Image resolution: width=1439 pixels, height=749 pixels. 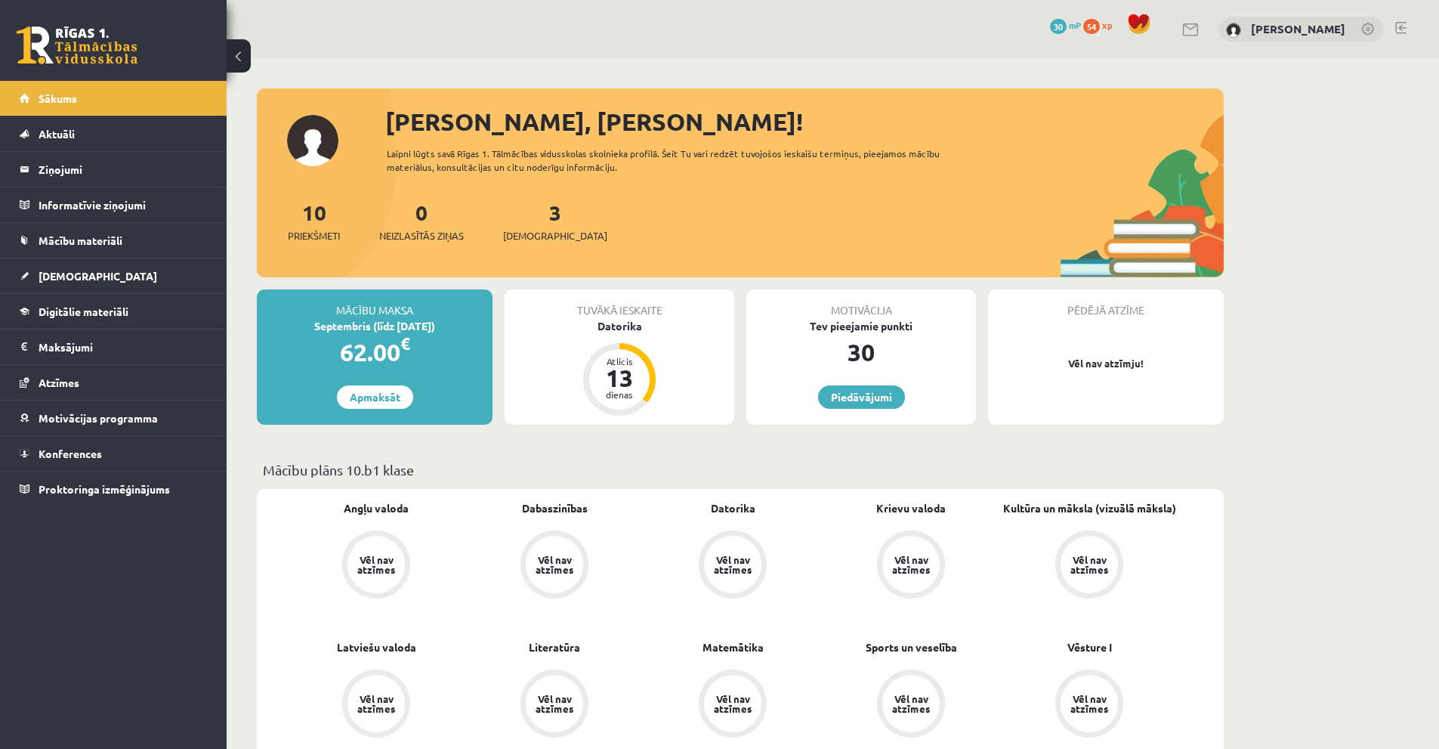 I want to click on span: Sākums, so click(x=57, y=98).